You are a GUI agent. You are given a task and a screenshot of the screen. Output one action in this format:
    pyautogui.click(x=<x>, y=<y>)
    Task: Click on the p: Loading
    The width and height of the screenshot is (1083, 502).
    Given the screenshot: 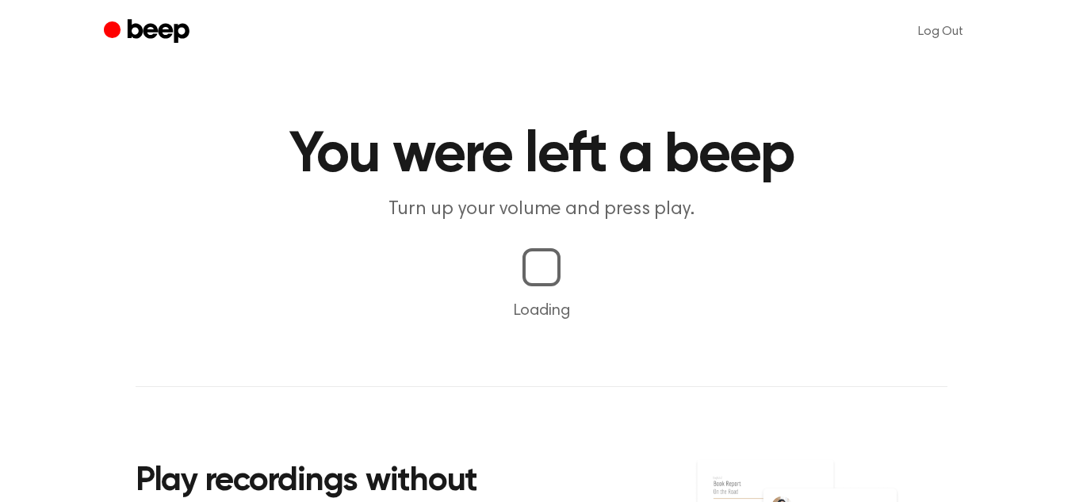 What is the action you would take?
    pyautogui.click(x=541, y=311)
    